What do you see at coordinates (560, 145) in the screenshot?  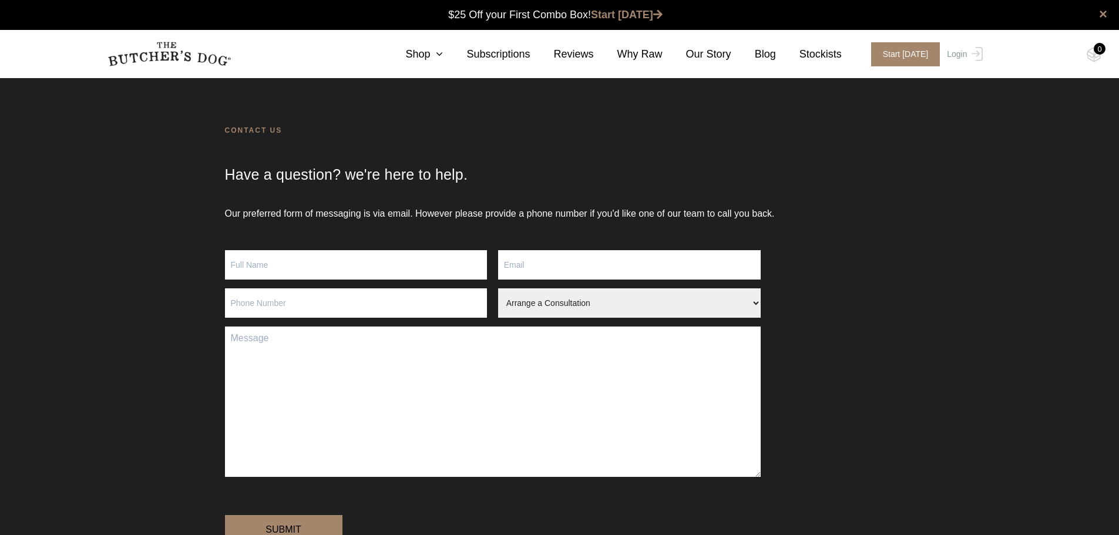 I see `h1: Contact Us` at bounding box center [560, 145].